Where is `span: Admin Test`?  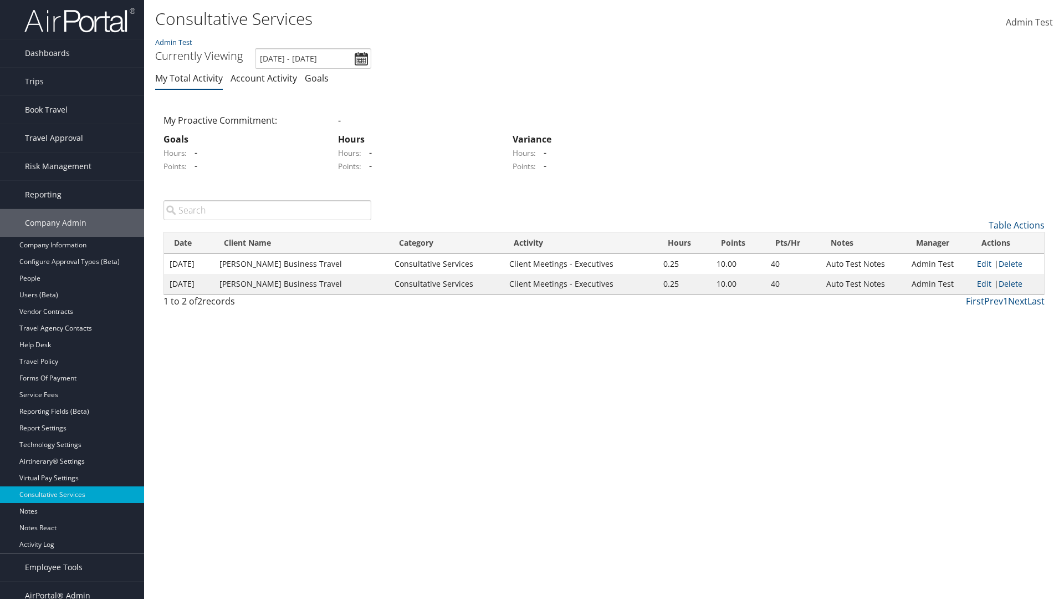 span: Admin Test is located at coordinates (1029, 22).